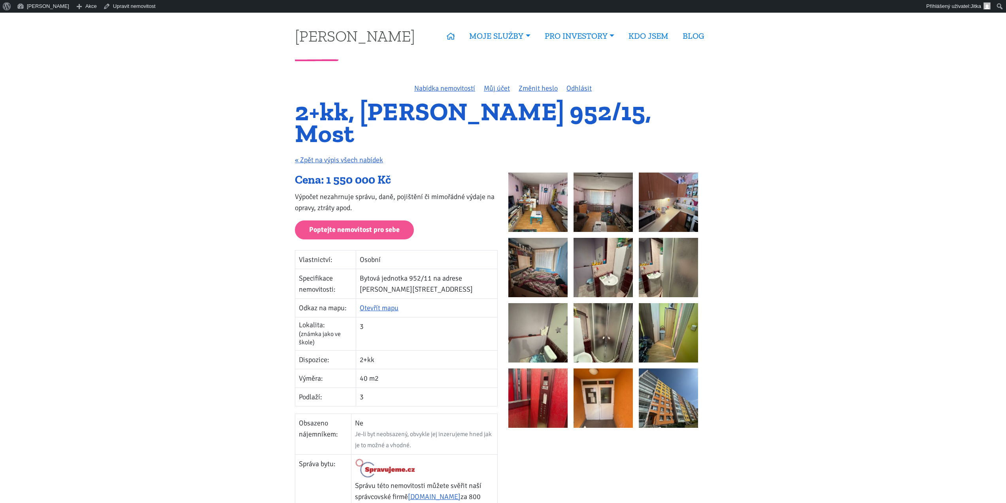 The height and width of the screenshot is (503, 1006). I want to click on a: KDO JSEM, so click(649, 36).